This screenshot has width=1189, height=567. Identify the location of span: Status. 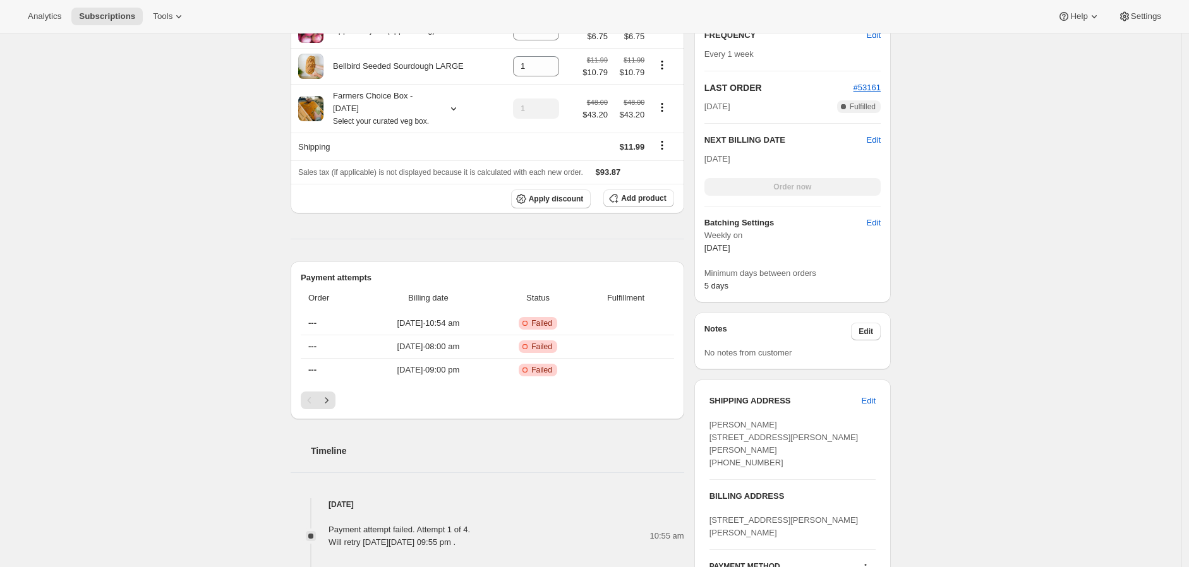
(538, 298).